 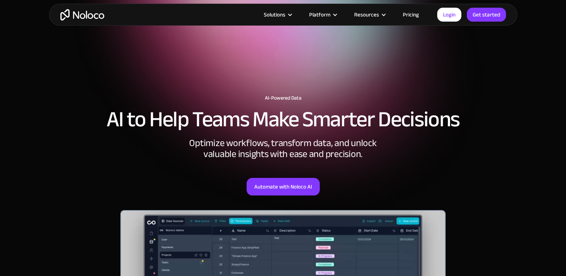 I want to click on a: home, so click(x=82, y=15).